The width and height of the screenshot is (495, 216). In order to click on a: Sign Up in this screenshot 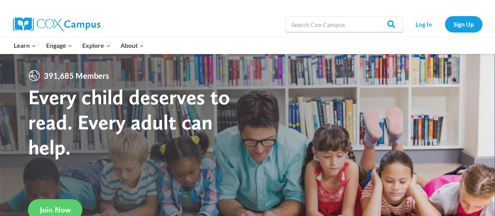, I will do `click(464, 24)`.